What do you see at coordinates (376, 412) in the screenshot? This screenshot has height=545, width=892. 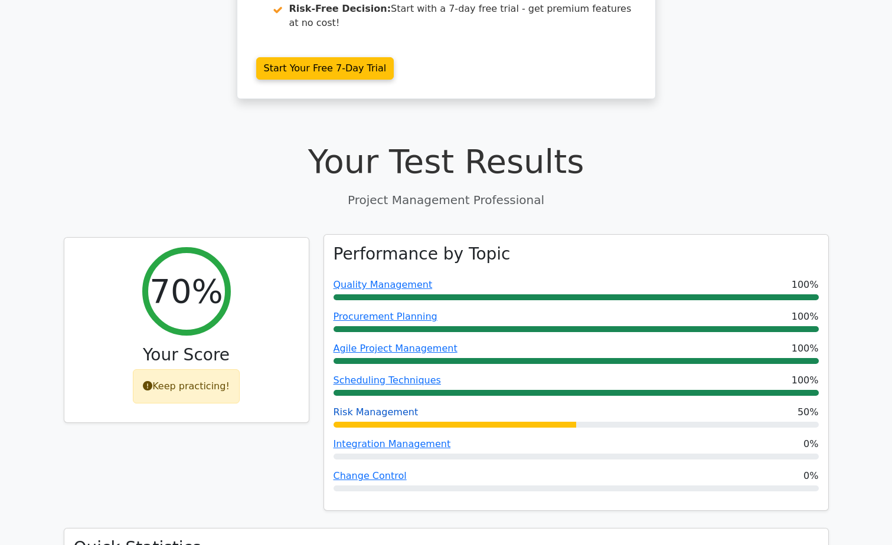 I see `a: Risk Management` at bounding box center [376, 412].